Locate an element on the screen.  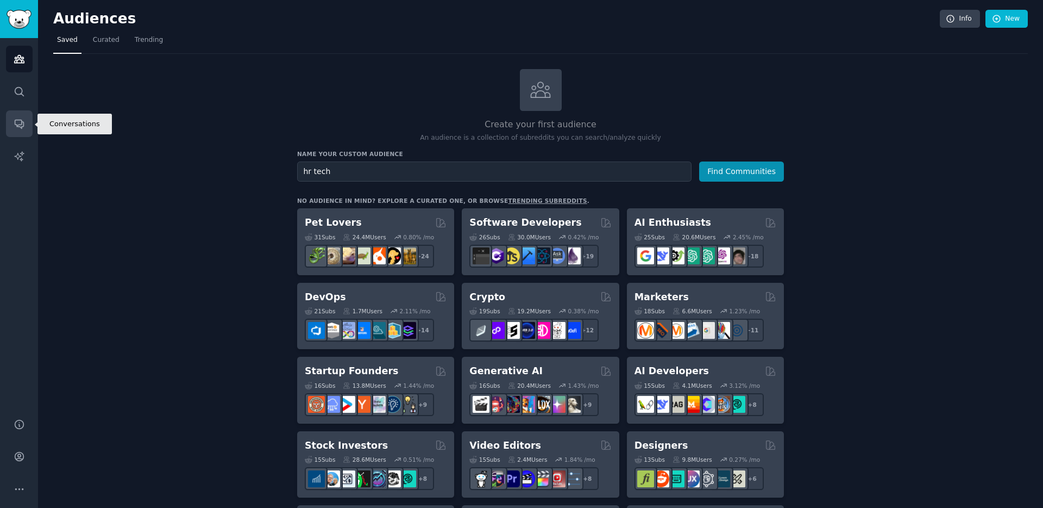
div: 13 Sub s is located at coordinates (650, 459).